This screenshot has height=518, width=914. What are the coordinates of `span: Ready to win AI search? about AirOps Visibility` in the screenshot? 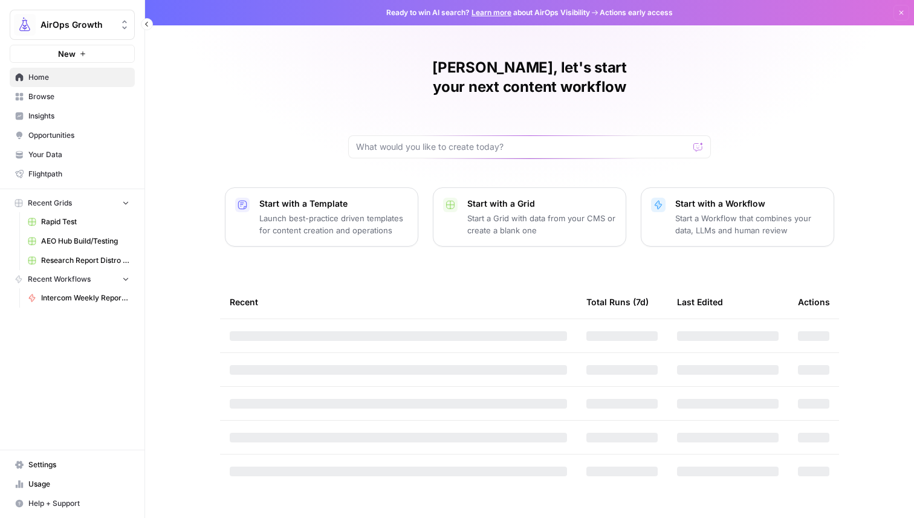 It's located at (488, 13).